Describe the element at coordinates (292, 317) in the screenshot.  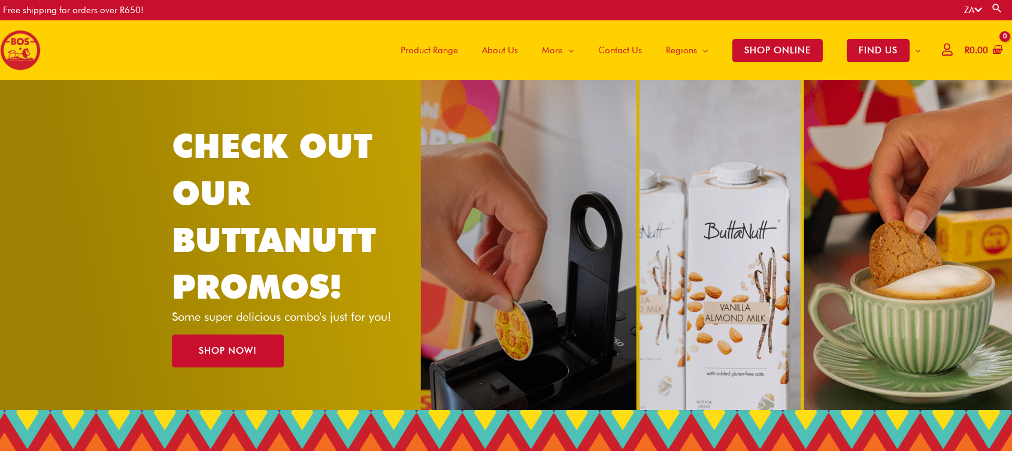
I see `p: Some super delicious combo's just for you!` at that location.